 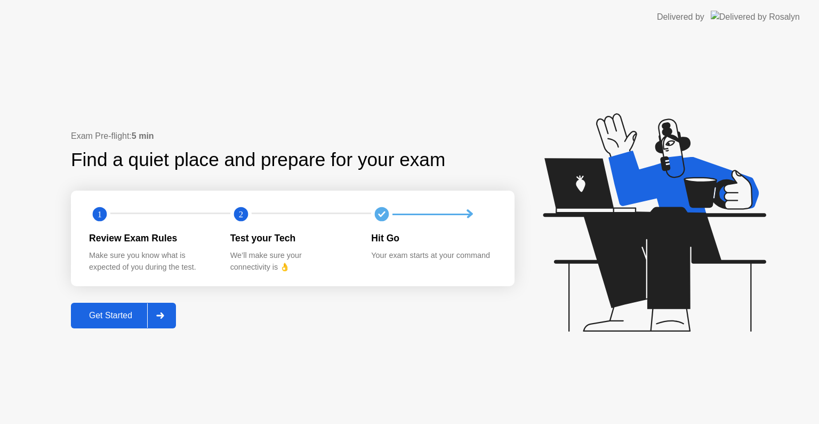 I want to click on button: Get Started, so click(x=123, y=315).